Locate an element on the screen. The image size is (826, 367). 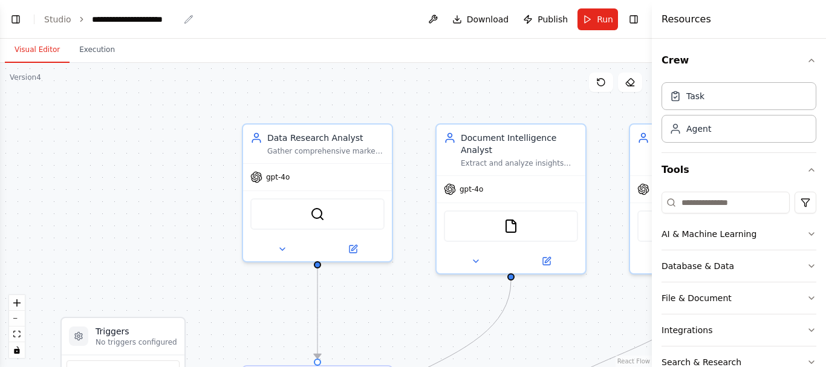
span: Download is located at coordinates (488, 19).